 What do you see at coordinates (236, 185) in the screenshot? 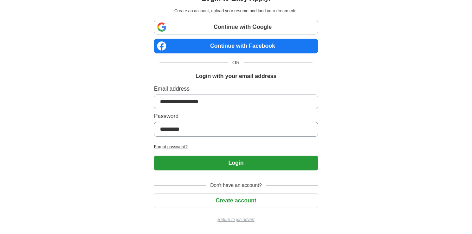
I see `span: Don't have an account?` at bounding box center [236, 185].